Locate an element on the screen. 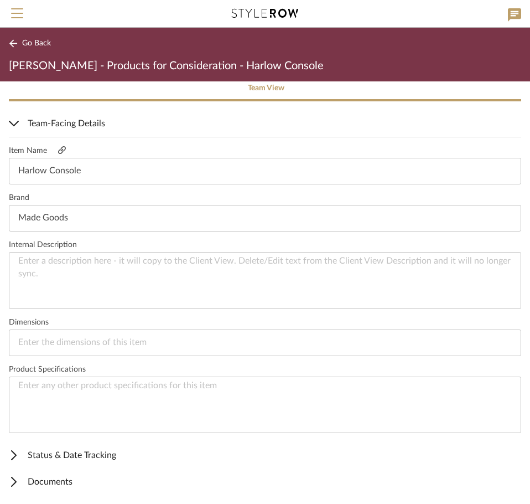 The image size is (530, 504). label: Product Specifications is located at coordinates (265, 369).